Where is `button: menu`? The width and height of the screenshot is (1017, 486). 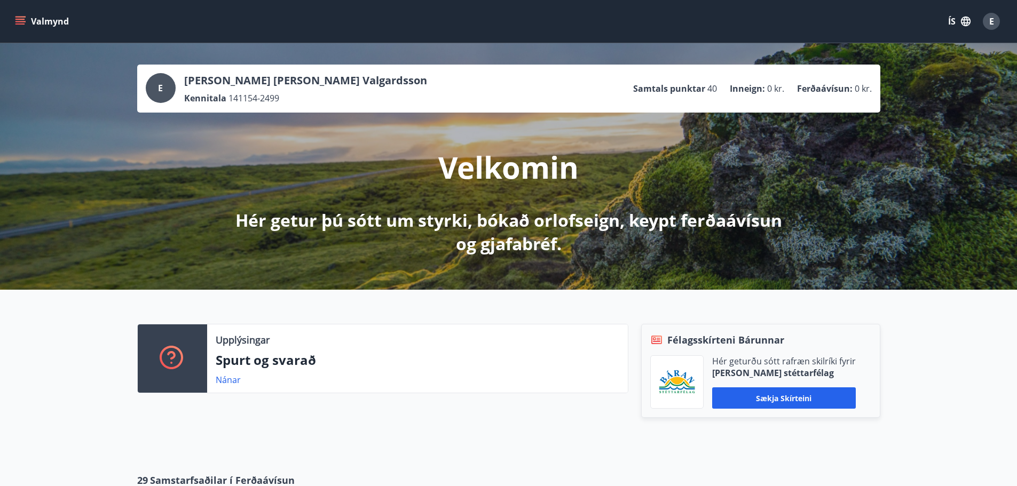
button: menu is located at coordinates (43, 21).